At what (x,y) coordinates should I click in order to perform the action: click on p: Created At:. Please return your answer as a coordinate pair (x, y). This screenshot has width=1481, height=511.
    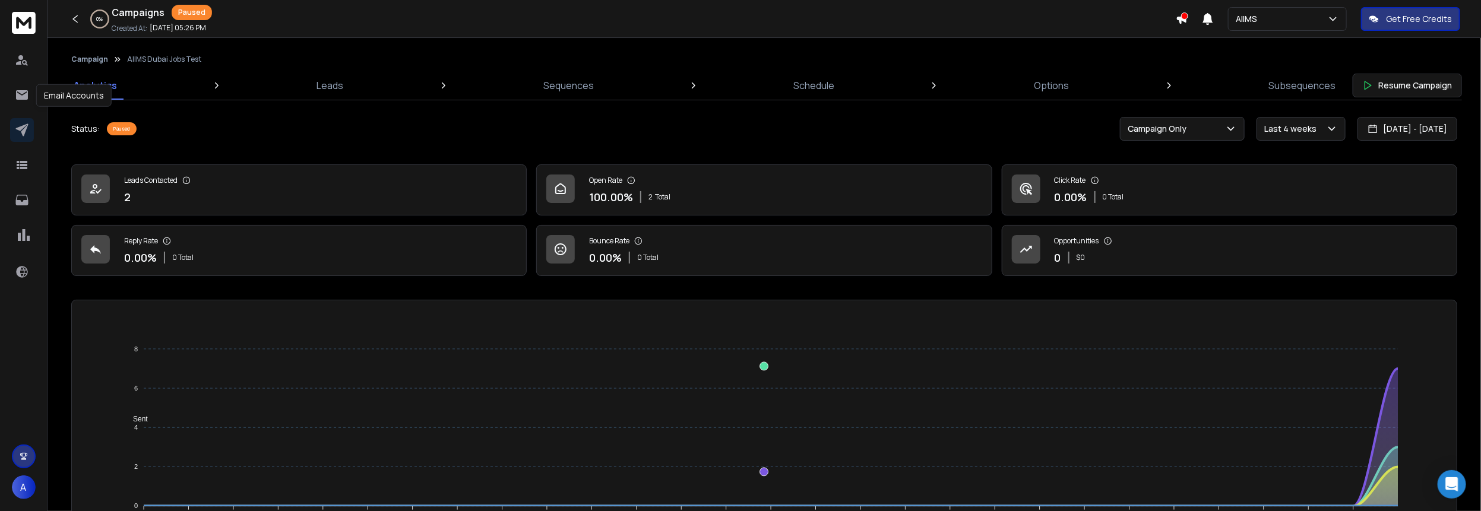
    Looking at the image, I should click on (129, 29).